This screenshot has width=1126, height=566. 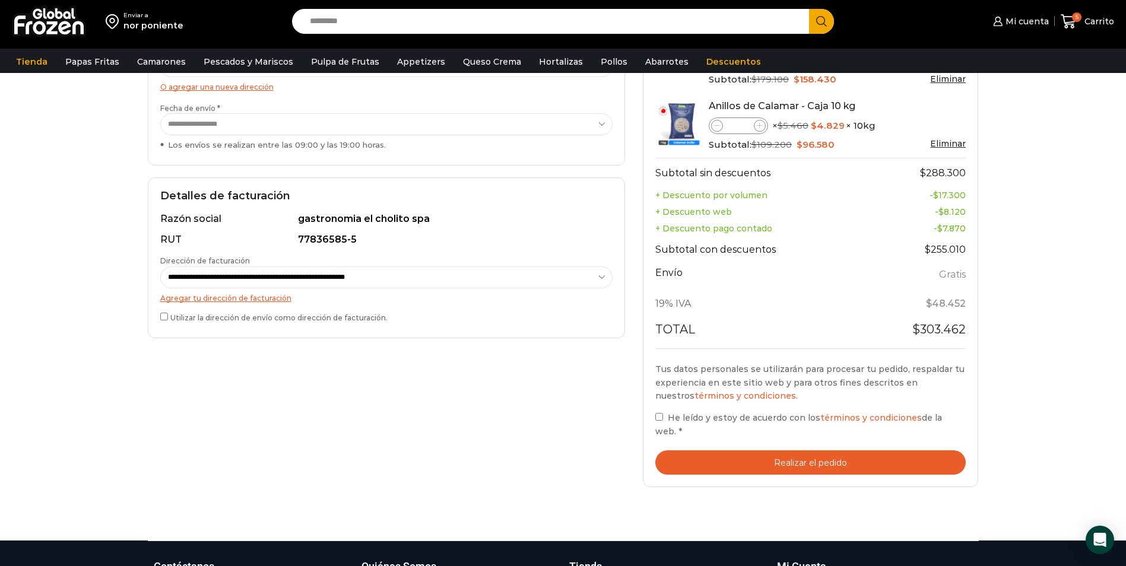 What do you see at coordinates (952, 275) in the screenshot?
I see `label: Gratis` at bounding box center [952, 275].